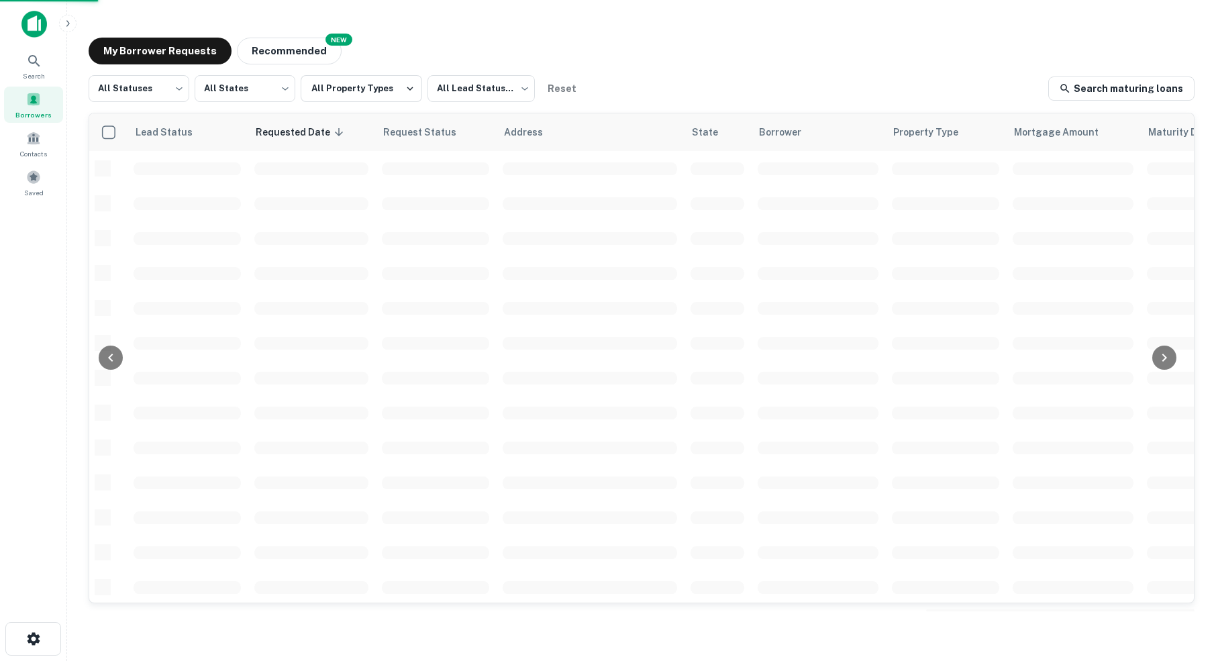 This screenshot has width=1216, height=661. I want to click on a: Search, so click(34, 66).